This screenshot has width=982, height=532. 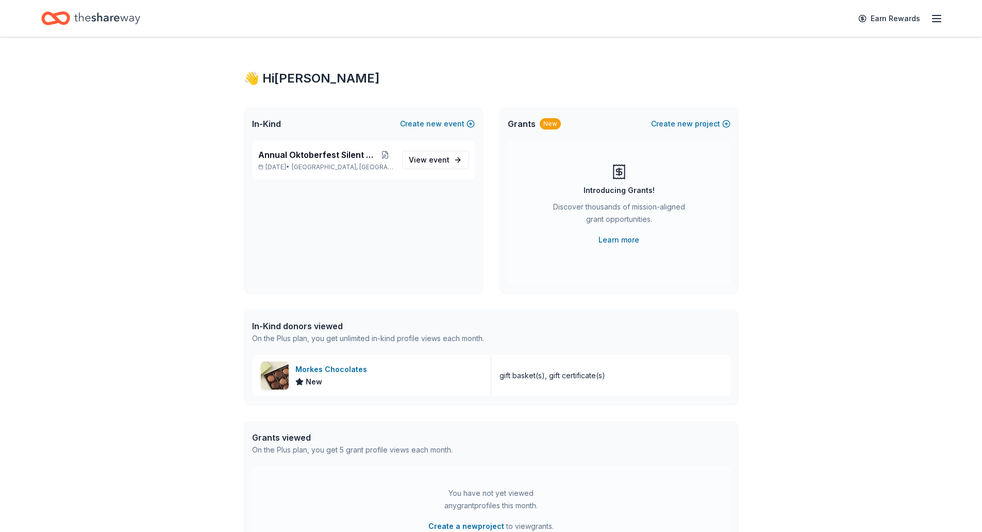 I want to click on span: In-Kind, so click(x=267, y=124).